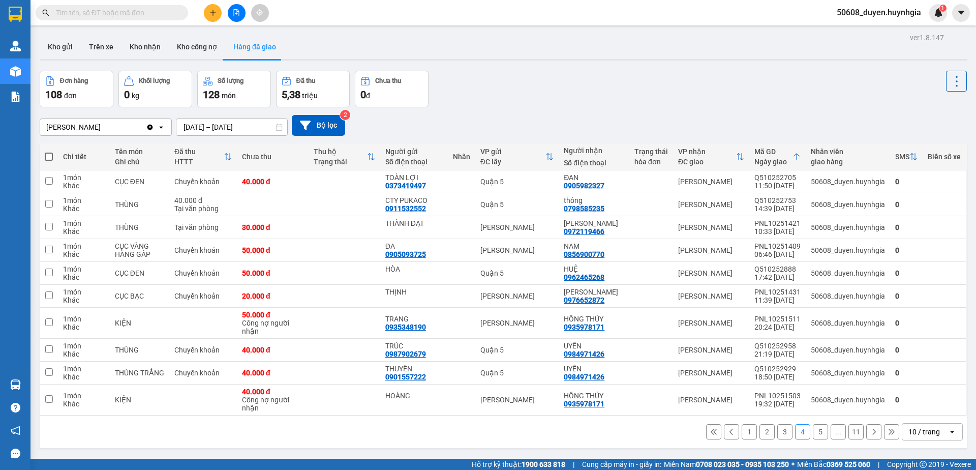  What do you see at coordinates (272, 227) in the screenshot?
I see `div: 30.000 đ` at bounding box center [272, 227].